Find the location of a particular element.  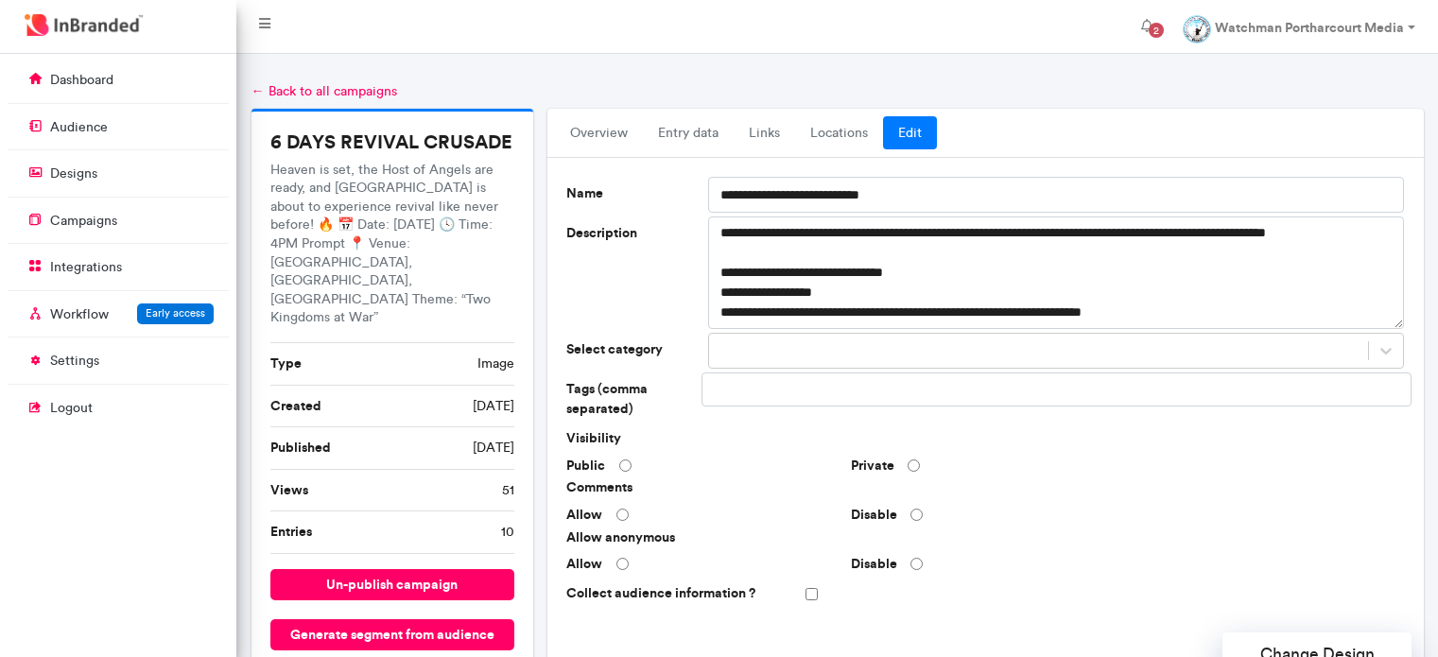

b: Published is located at coordinates (301, 447).